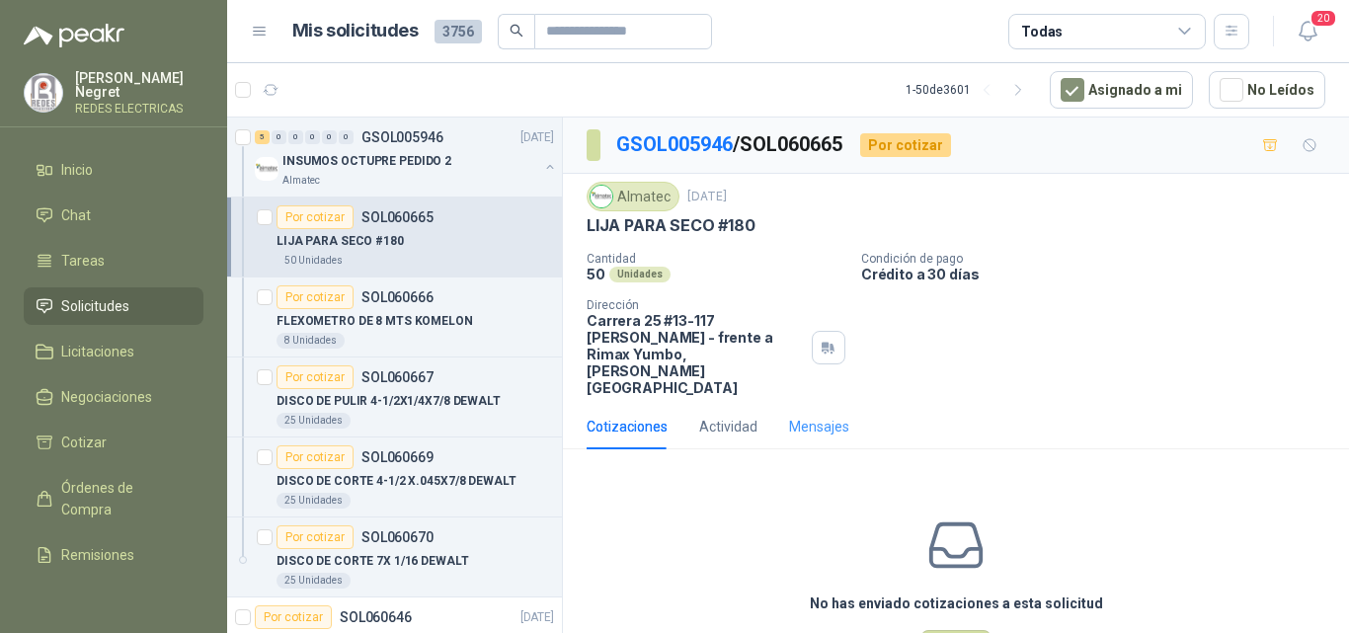  What do you see at coordinates (640, 275) in the screenshot?
I see `div: Unidades` at bounding box center [640, 275].